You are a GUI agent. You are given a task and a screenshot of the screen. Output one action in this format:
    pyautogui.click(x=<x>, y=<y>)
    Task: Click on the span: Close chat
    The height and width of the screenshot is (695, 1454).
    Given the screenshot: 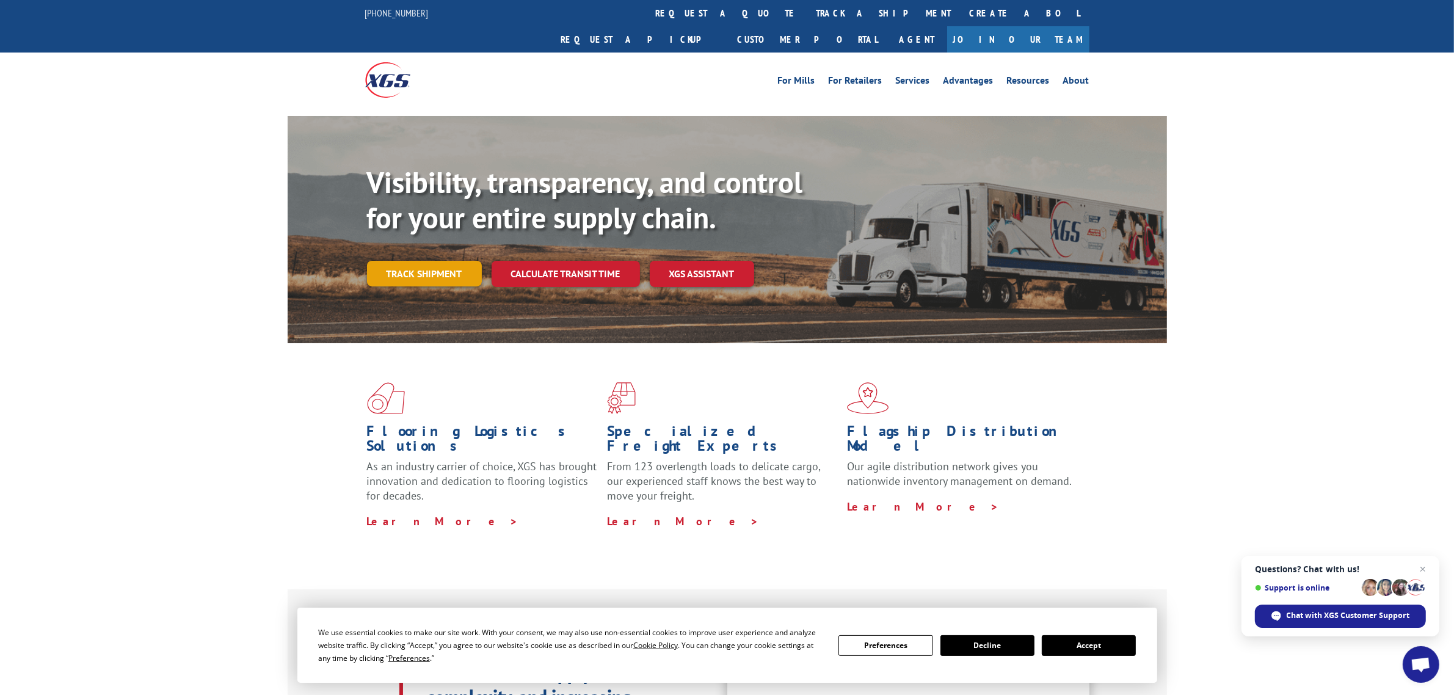 What is the action you would take?
    pyautogui.click(x=1423, y=569)
    